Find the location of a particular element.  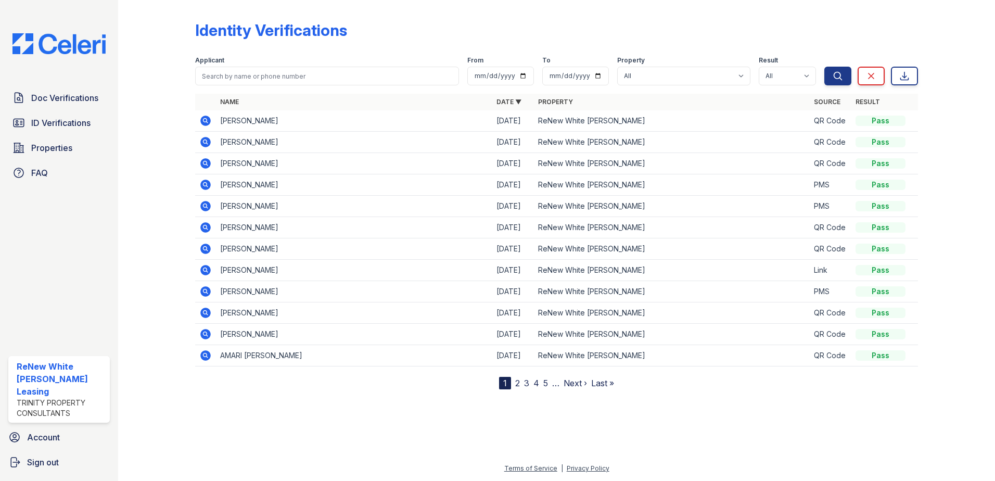

a: Properties is located at coordinates (59, 148).